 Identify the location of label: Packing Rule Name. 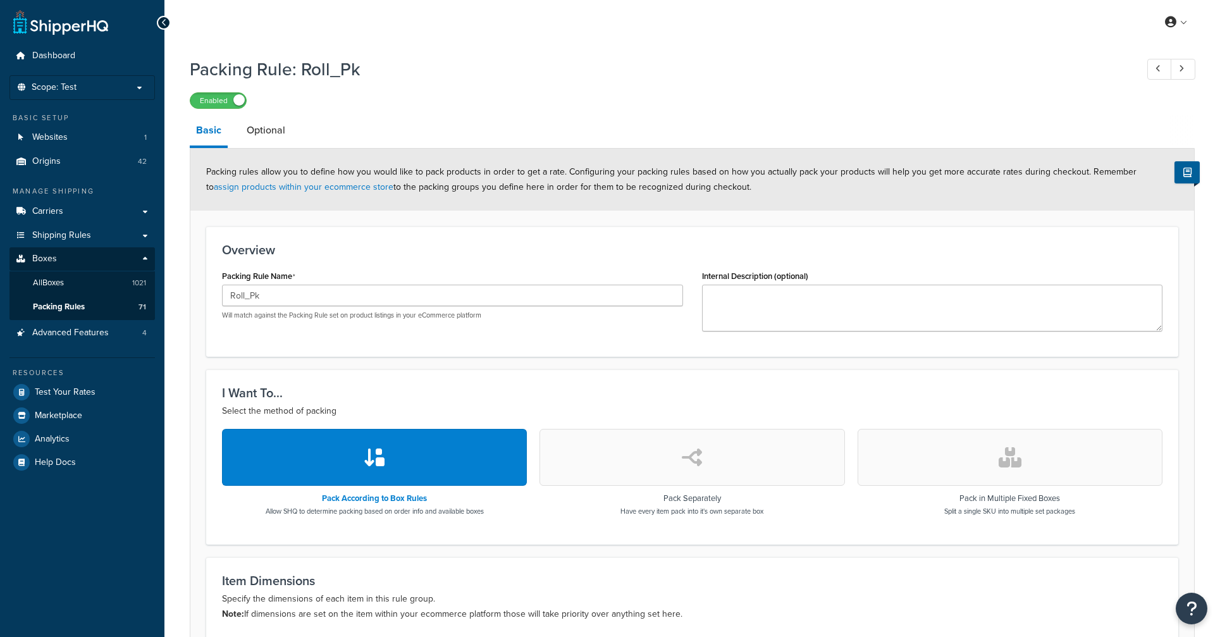
(259, 276).